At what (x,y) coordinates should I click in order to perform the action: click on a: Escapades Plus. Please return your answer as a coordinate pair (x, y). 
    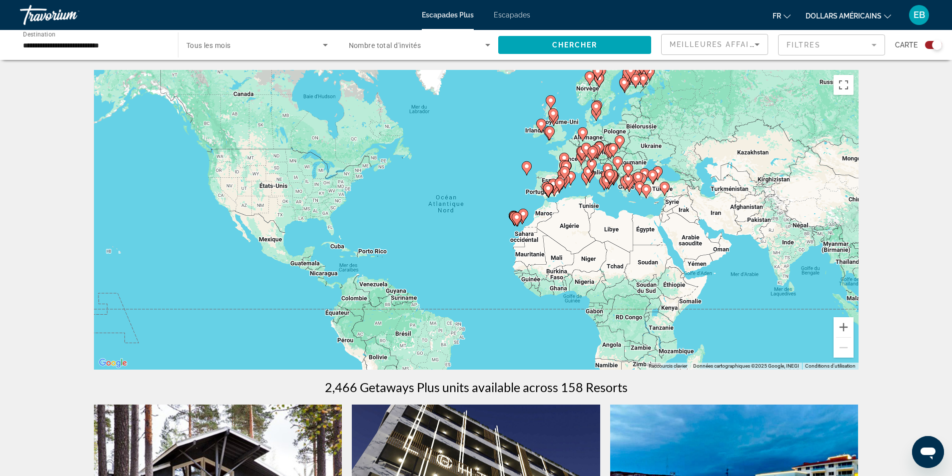
    Looking at the image, I should click on (448, 15).